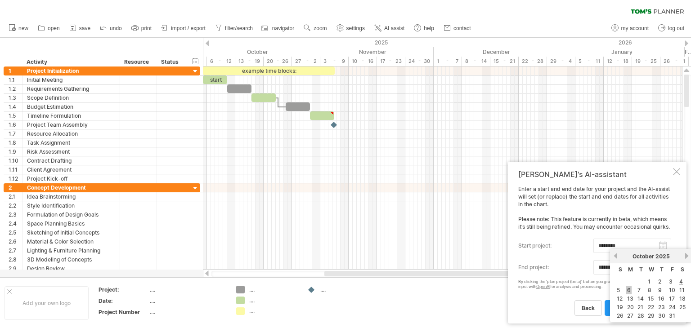  I want to click on span: undo, so click(116, 28).